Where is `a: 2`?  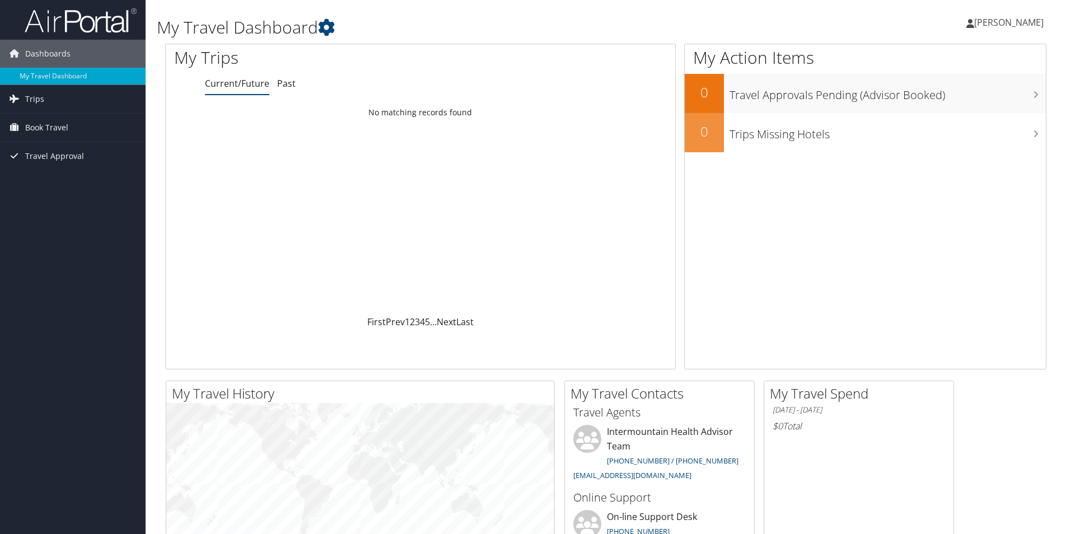
a: 2 is located at coordinates (412, 322).